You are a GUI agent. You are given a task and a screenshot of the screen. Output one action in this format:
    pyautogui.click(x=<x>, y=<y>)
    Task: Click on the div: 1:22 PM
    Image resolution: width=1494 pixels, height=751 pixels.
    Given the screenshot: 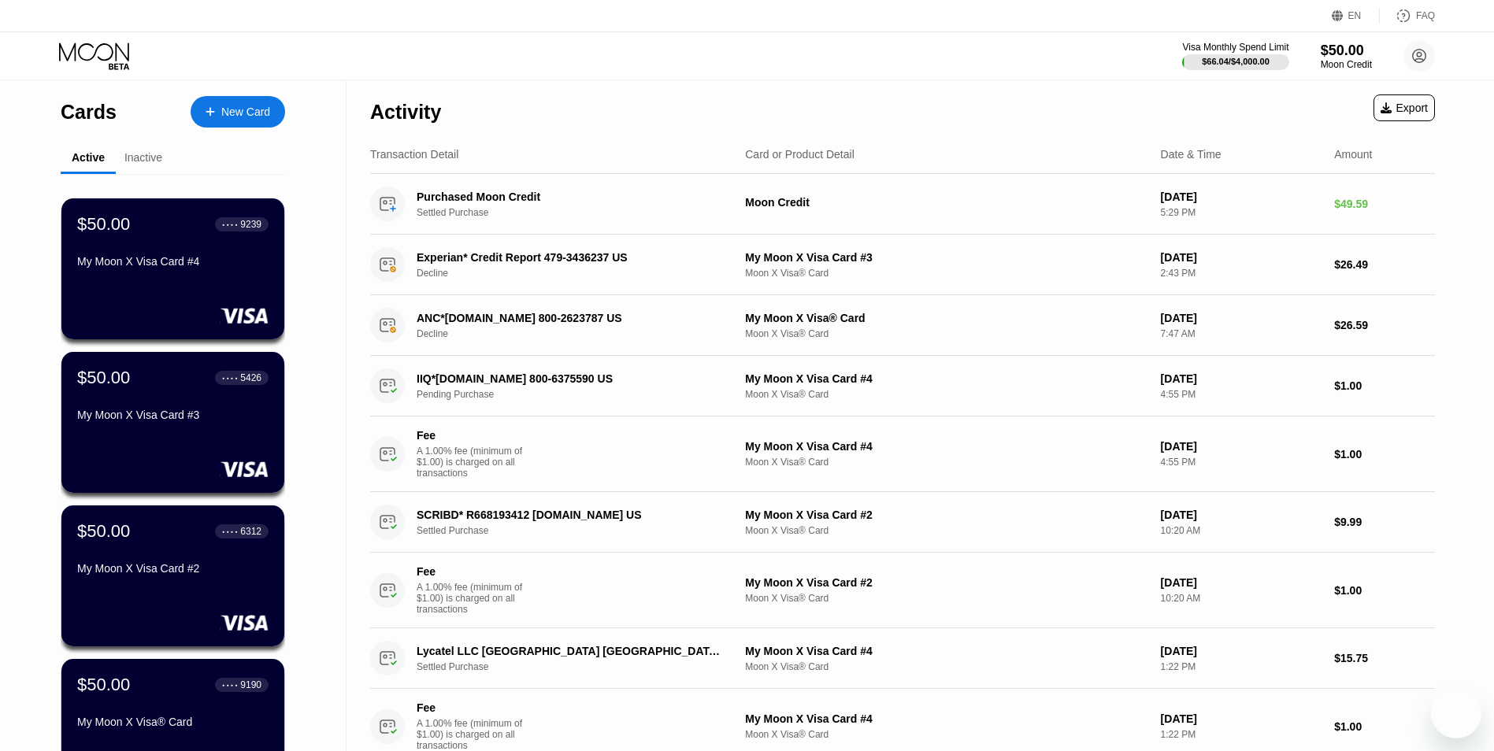 What is the action you would take?
    pyautogui.click(x=1241, y=735)
    